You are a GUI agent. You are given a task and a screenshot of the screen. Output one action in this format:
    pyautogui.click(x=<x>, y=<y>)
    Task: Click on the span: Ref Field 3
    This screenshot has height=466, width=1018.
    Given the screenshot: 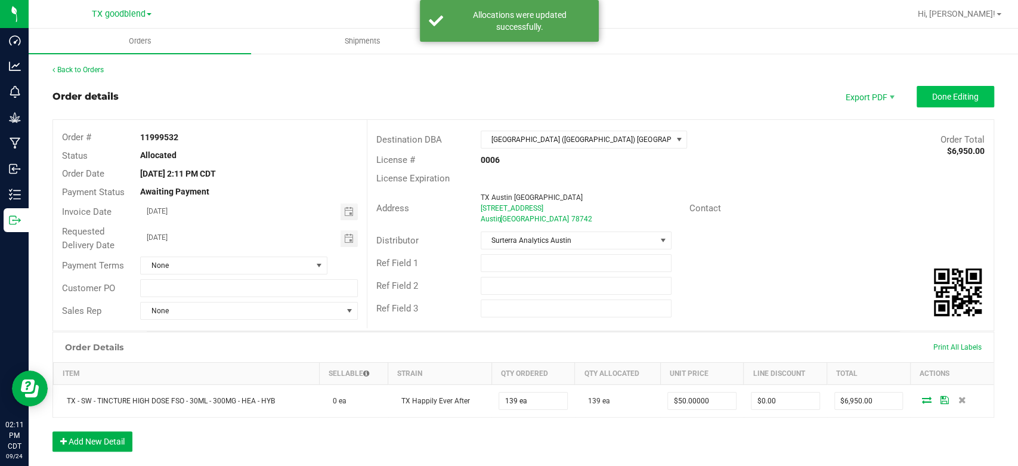 What is the action you would take?
    pyautogui.click(x=397, y=308)
    